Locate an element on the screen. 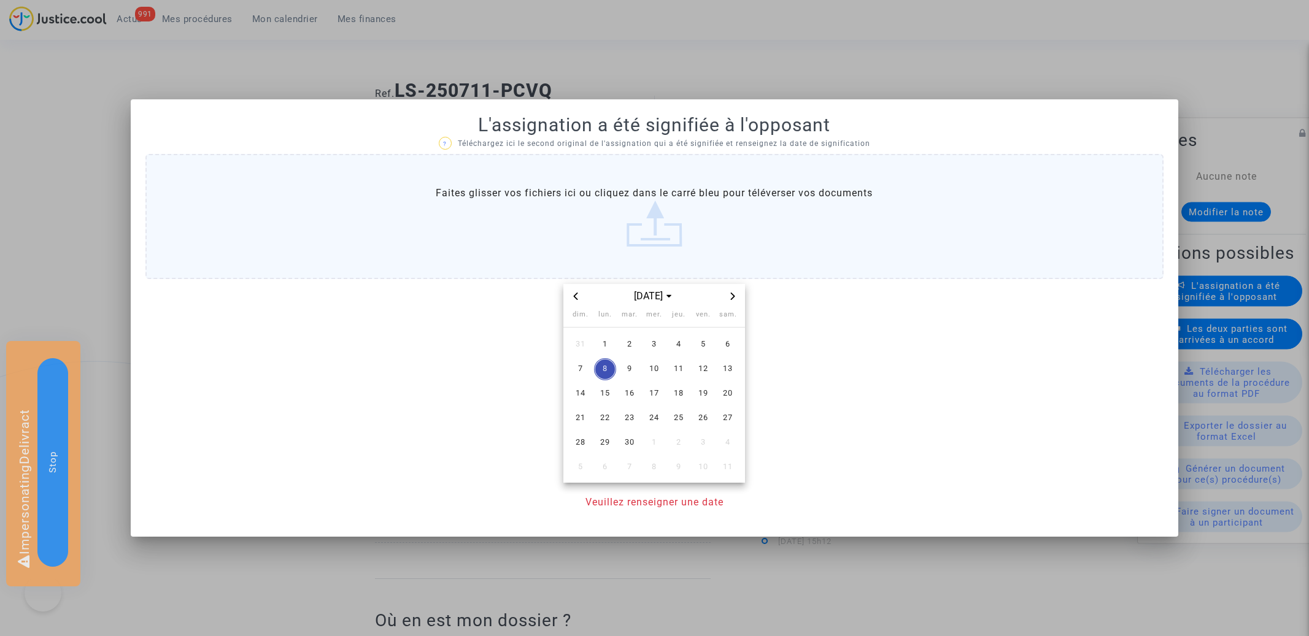 The image size is (1309, 636). span: 25 is located at coordinates (679, 418).